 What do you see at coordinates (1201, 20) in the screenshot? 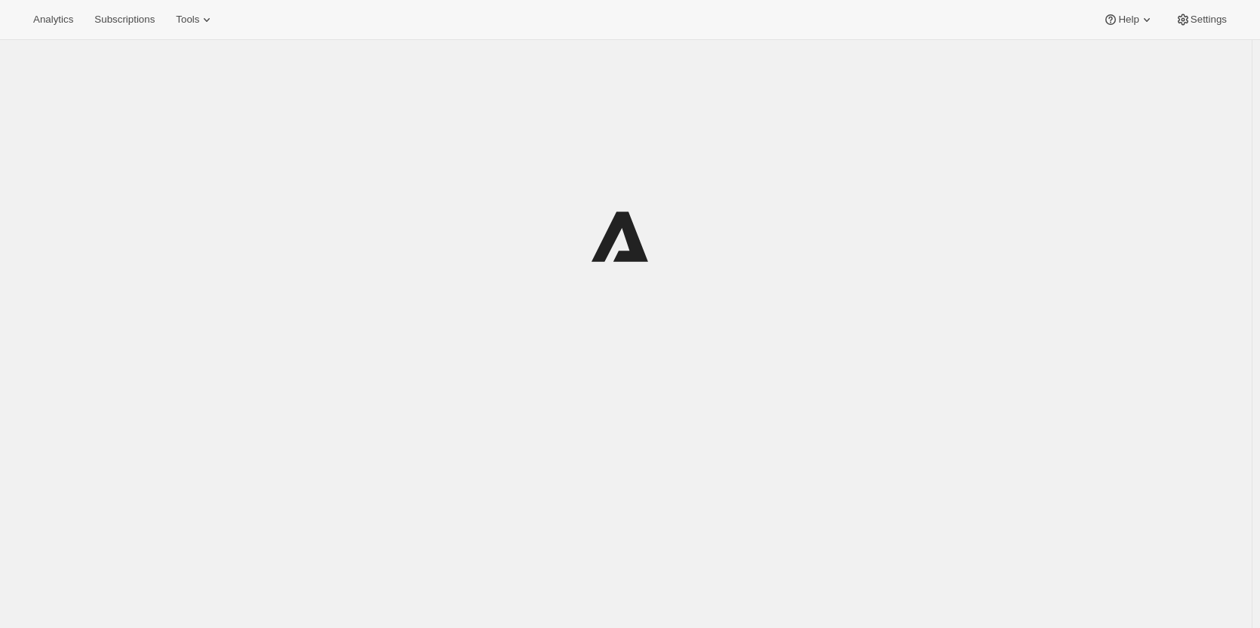
I see `button: Settings` at bounding box center [1201, 20].